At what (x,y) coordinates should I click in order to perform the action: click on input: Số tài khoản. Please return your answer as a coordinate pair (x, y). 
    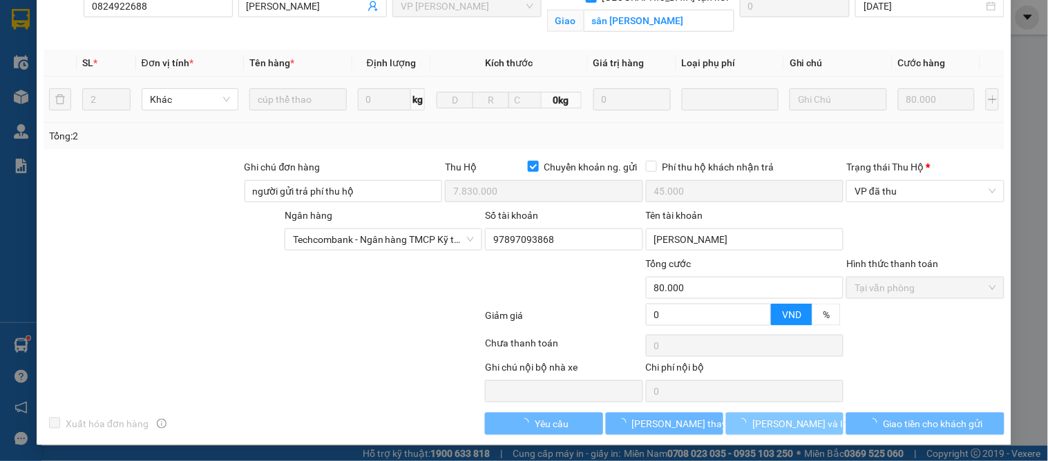
    Looking at the image, I should click on (563, 240).